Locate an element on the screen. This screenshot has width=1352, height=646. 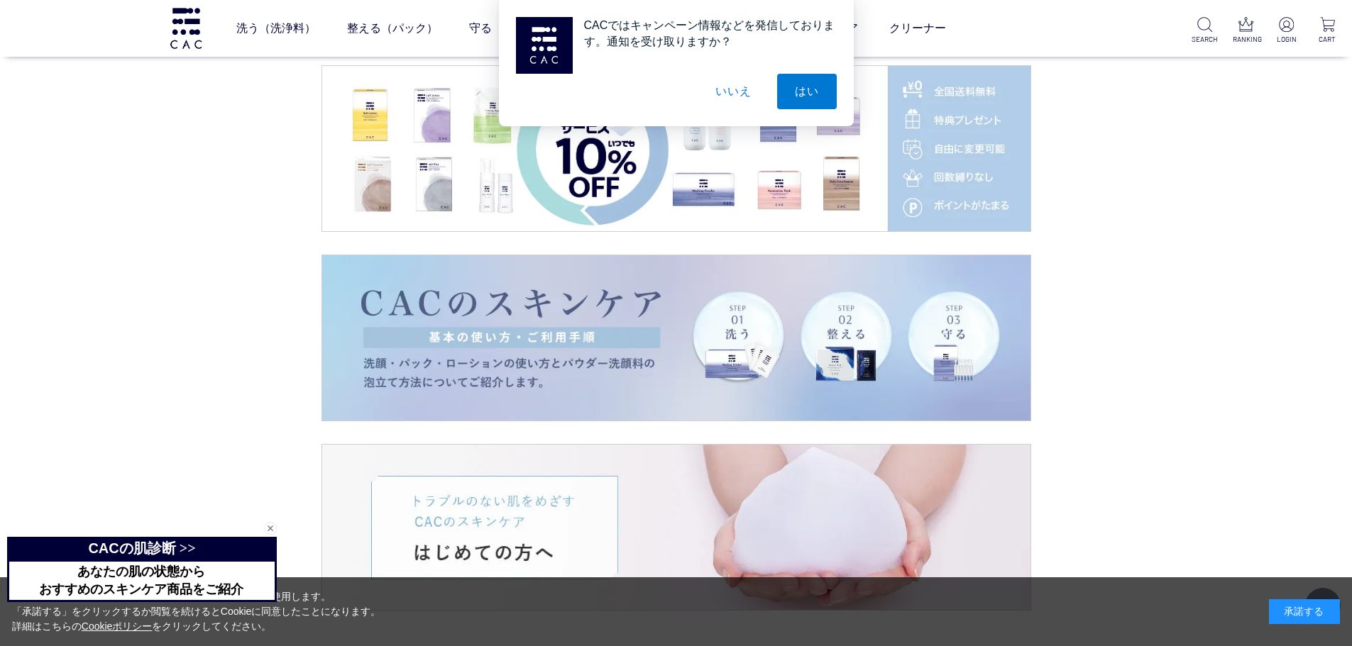
img: 定期便サービス is located at coordinates (676, 148).